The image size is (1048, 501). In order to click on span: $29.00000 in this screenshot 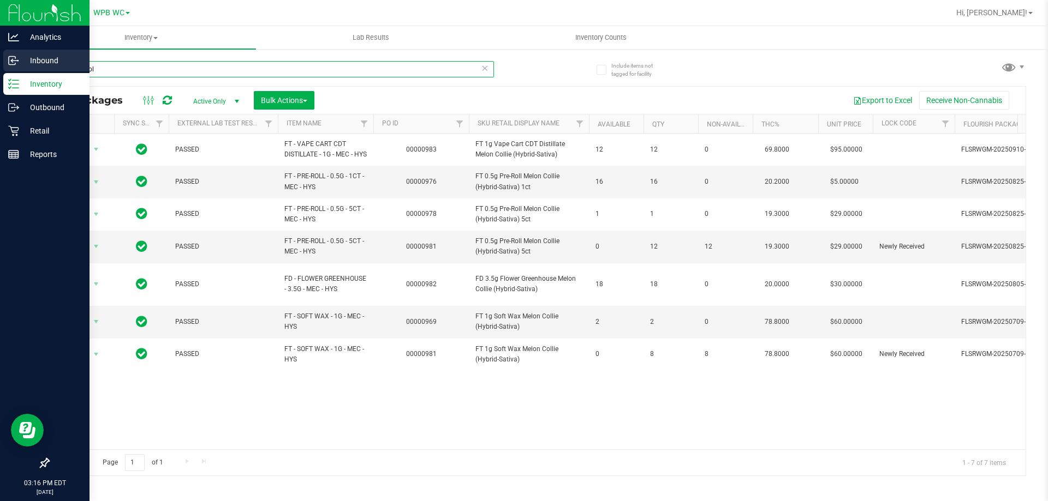, I will do `click(846, 214)`.